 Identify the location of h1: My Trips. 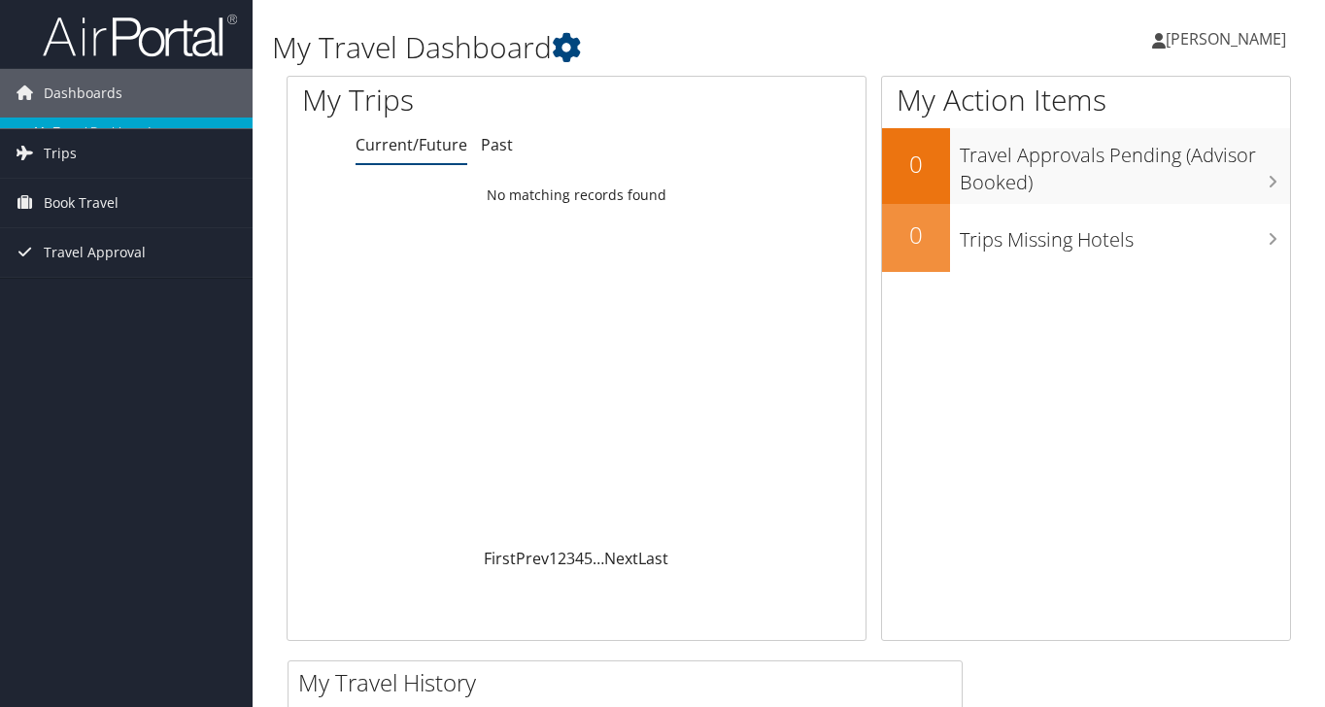
(456, 100).